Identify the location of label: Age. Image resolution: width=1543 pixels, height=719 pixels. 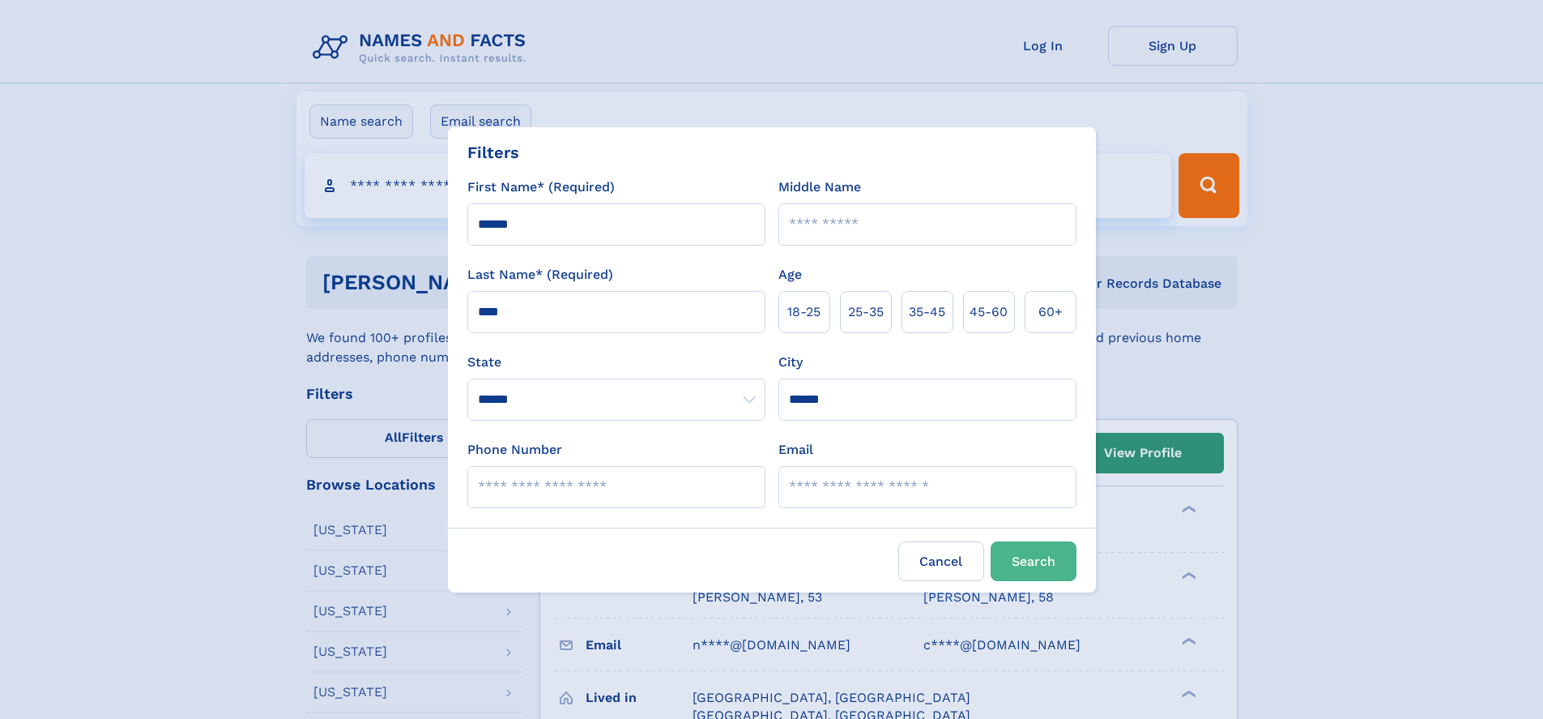
(790, 275).